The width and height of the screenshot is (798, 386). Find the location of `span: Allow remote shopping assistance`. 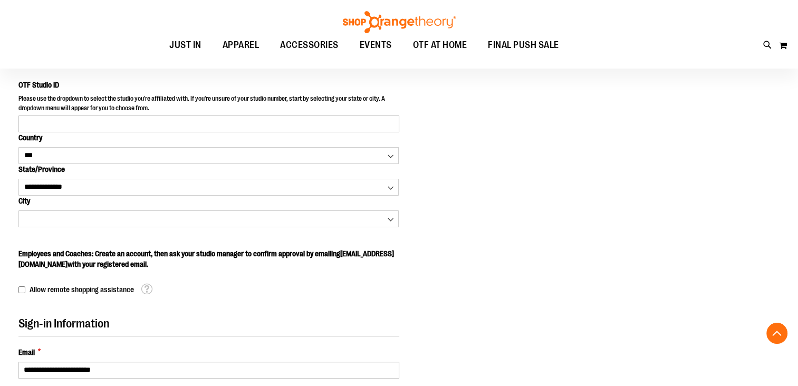

span: Allow remote shopping assistance is located at coordinates (82, 289).